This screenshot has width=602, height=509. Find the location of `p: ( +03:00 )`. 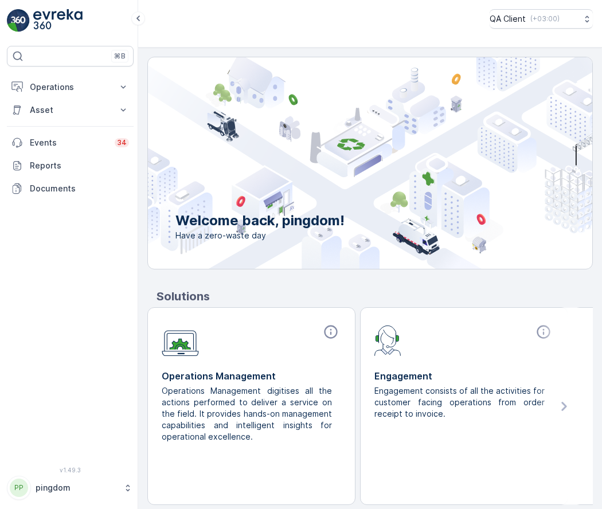

p: ( +03:00 ) is located at coordinates (545, 19).